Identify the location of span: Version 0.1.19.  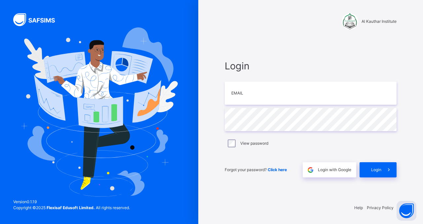
(71, 202).